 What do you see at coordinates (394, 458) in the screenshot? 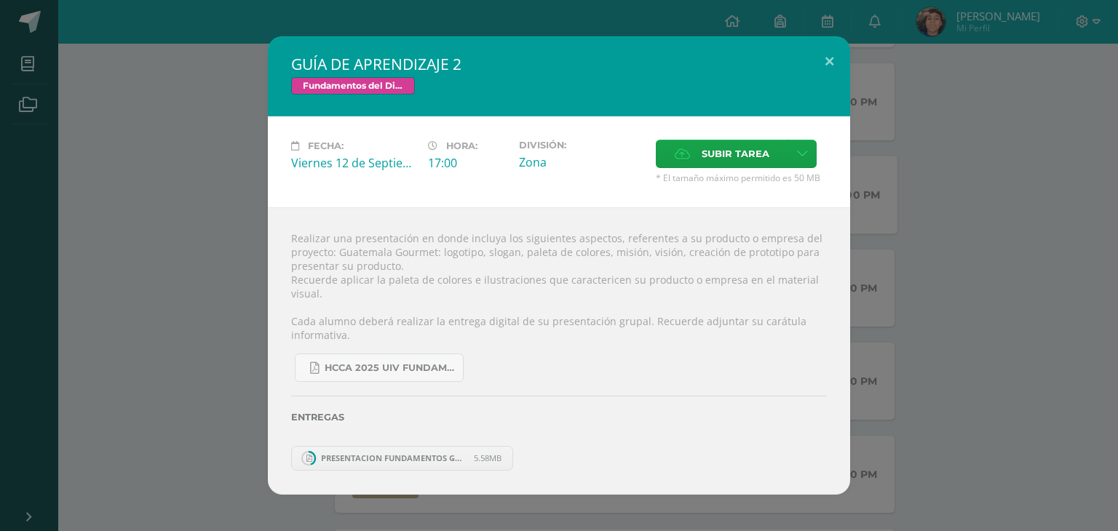
I see `span: PRESENTACION FUNDAMENTOS GRUPO.pdf` at bounding box center [394, 458].